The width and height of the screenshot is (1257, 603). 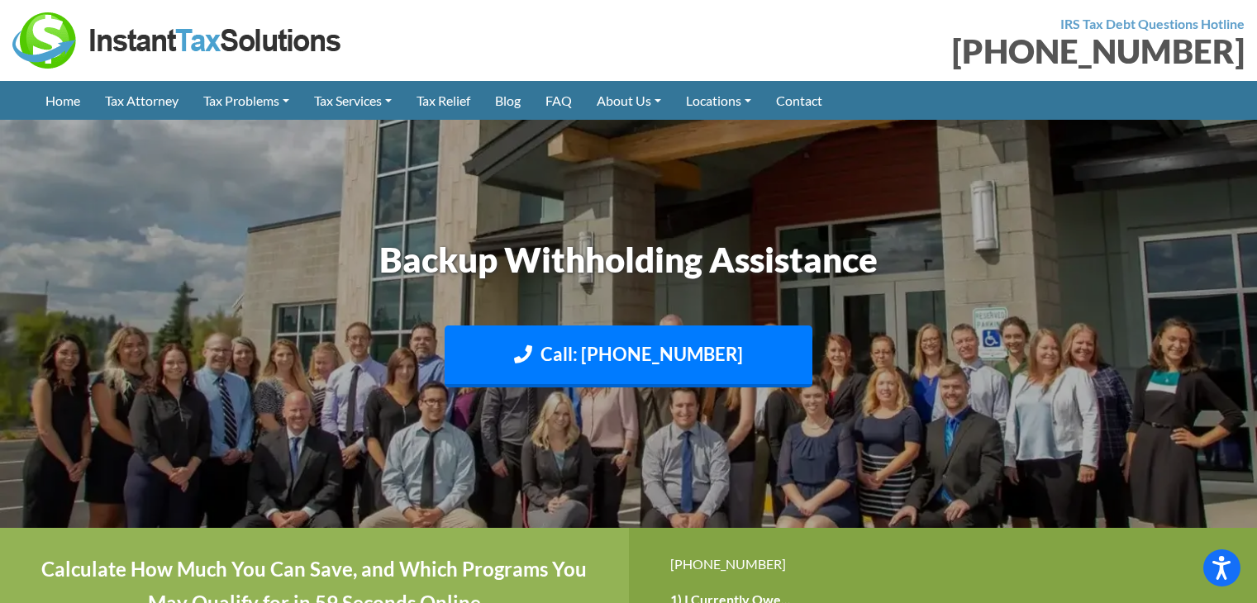 I want to click on a: Tax Problems, so click(x=246, y=100).